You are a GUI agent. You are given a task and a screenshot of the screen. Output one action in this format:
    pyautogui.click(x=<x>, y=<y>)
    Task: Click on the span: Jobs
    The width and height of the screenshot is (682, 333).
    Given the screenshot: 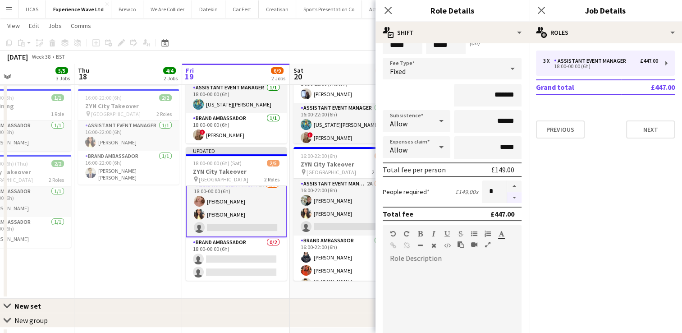 What is the action you would take?
    pyautogui.click(x=55, y=26)
    